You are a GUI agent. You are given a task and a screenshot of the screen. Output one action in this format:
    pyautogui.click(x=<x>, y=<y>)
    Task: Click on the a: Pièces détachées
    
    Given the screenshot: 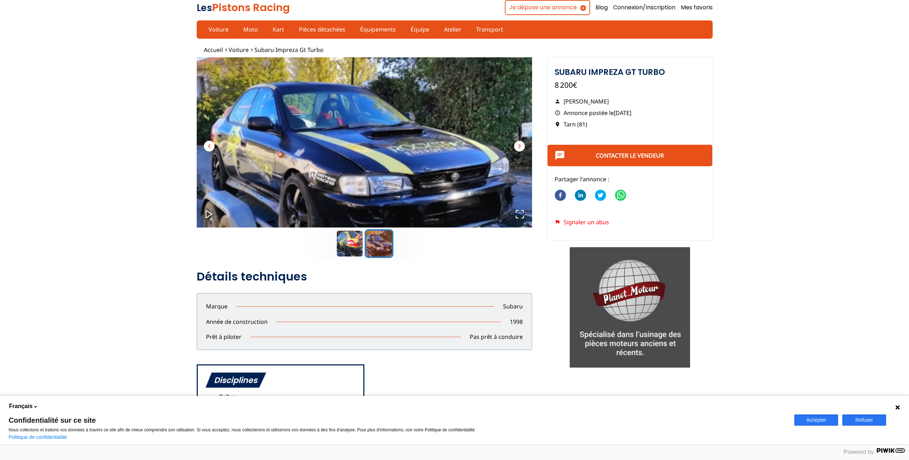 What is the action you would take?
    pyautogui.click(x=322, y=29)
    